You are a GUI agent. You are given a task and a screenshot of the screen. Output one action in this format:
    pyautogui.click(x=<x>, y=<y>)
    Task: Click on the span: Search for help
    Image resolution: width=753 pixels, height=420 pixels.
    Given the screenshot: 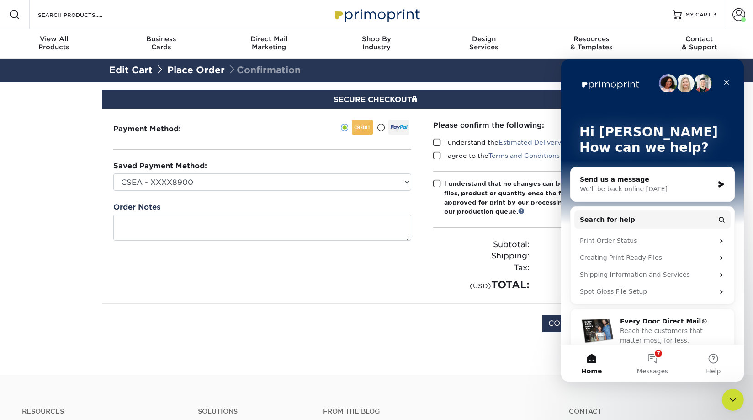 What is the action you would take?
    pyautogui.click(x=46, y=160)
    